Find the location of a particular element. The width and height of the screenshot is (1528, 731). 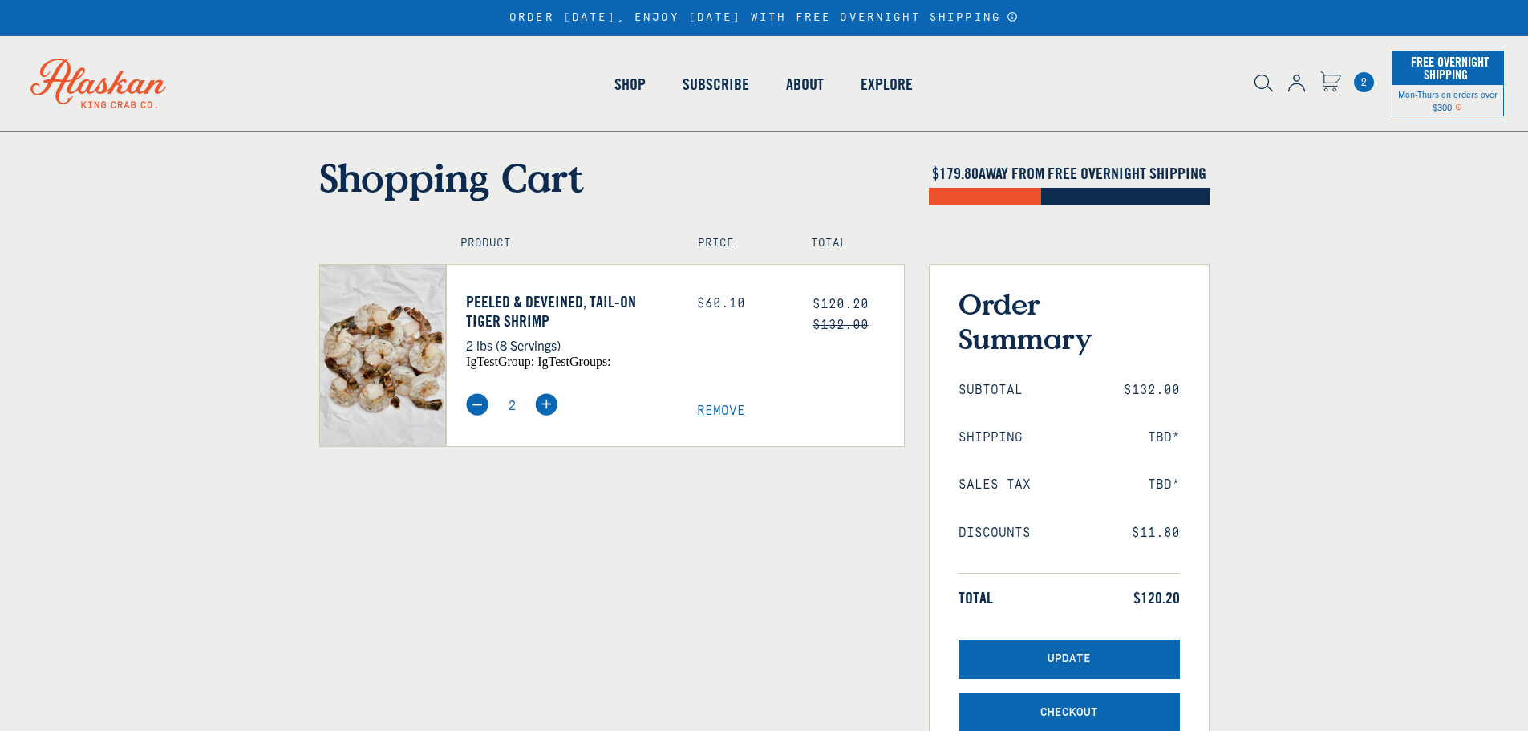

h4: Total is located at coordinates (850, 243).